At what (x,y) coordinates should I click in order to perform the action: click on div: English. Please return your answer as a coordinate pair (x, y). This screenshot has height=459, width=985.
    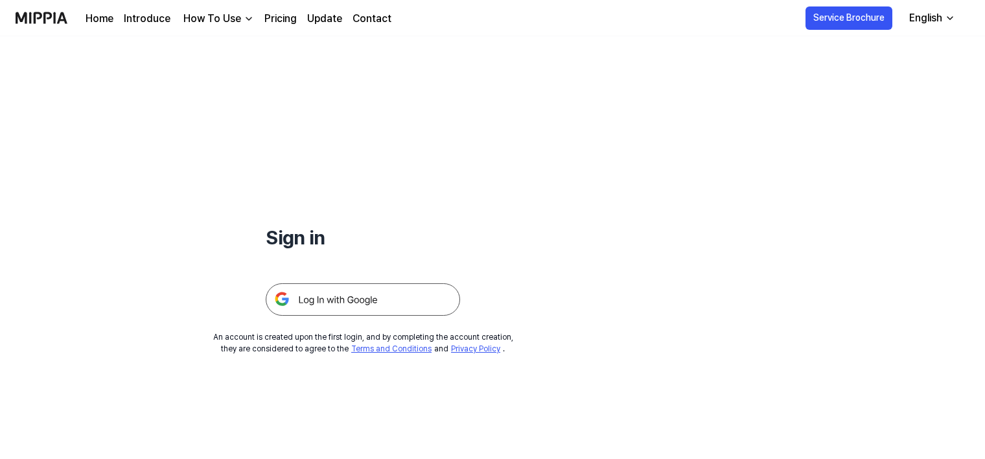
    Looking at the image, I should click on (925, 18).